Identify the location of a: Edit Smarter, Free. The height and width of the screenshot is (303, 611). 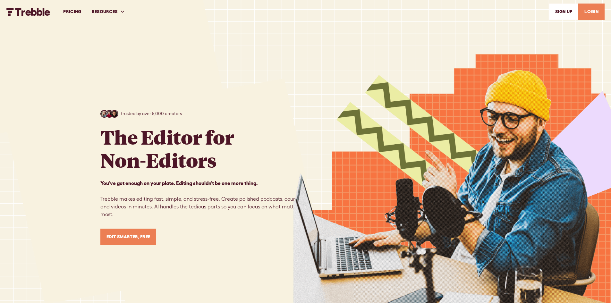
(128, 237).